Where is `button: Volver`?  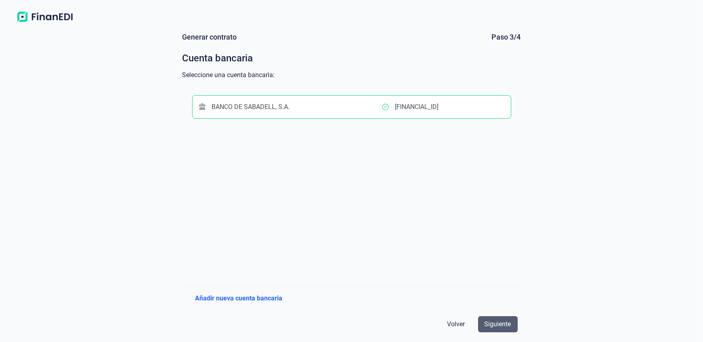 button: Volver is located at coordinates (456, 325).